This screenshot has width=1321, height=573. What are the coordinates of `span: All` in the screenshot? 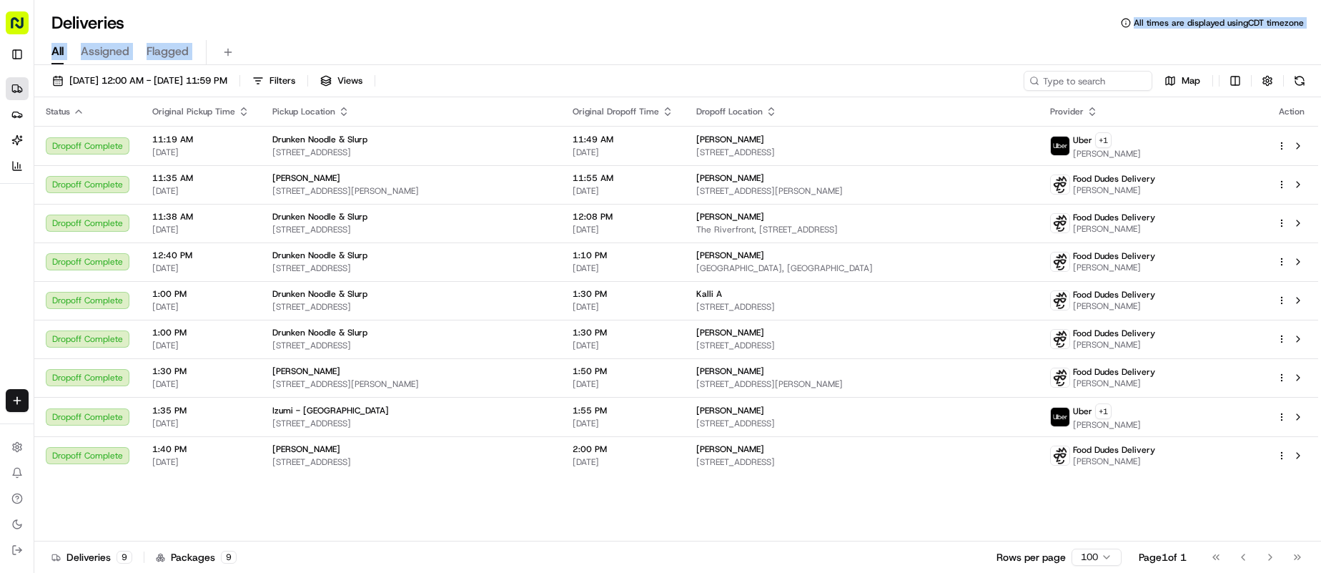 It's located at (57, 51).